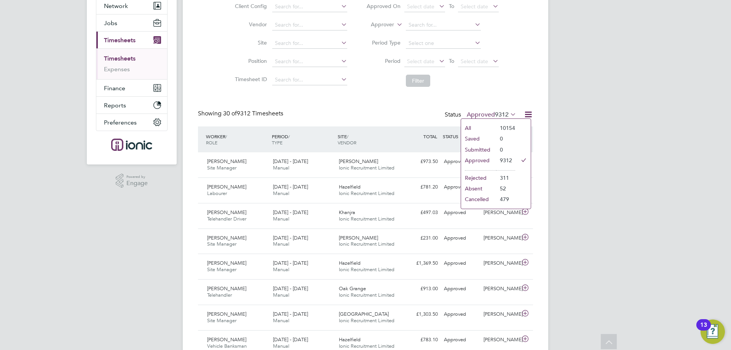 Image resolution: width=731 pixels, height=350 pixels. What do you see at coordinates (217, 193) in the screenshot?
I see `span: Labourer` at bounding box center [217, 193].